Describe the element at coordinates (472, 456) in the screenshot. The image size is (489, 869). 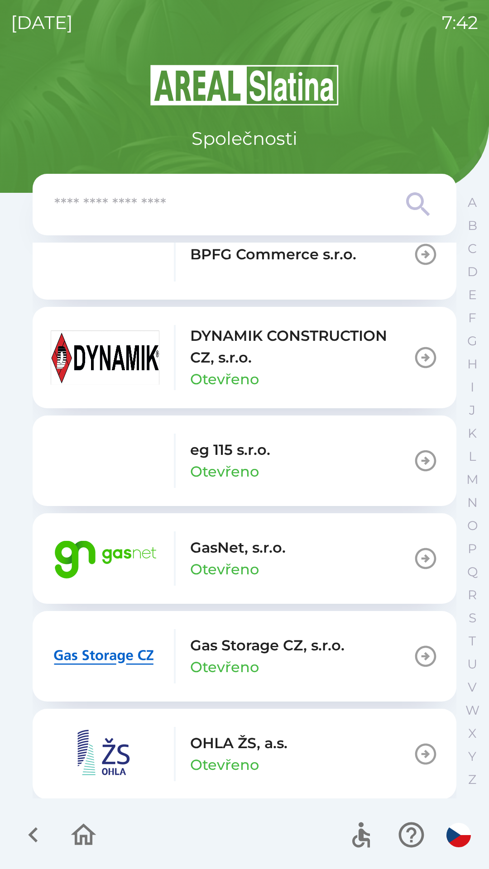
I see `button: L` at that location.